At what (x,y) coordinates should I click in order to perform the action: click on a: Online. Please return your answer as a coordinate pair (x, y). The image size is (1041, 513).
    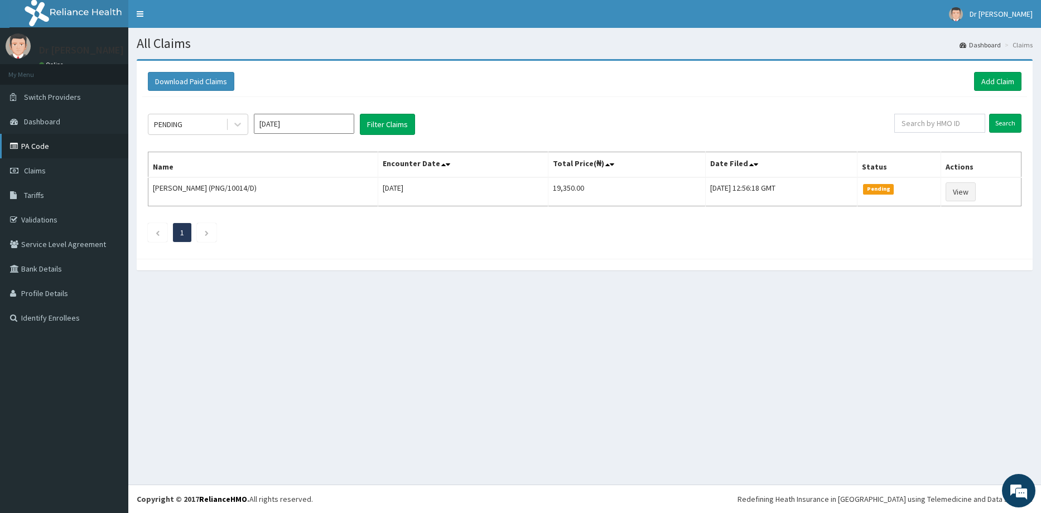
    Looking at the image, I should click on (52, 65).